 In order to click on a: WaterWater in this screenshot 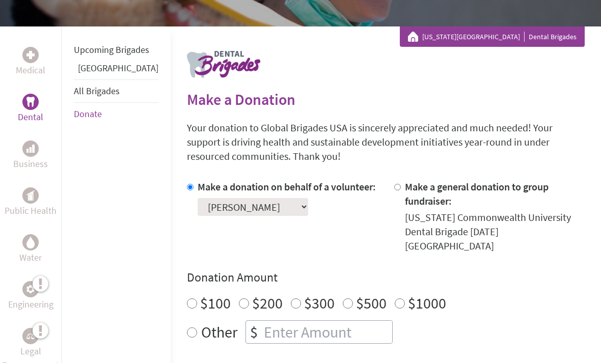, I will do `click(31, 250)`.